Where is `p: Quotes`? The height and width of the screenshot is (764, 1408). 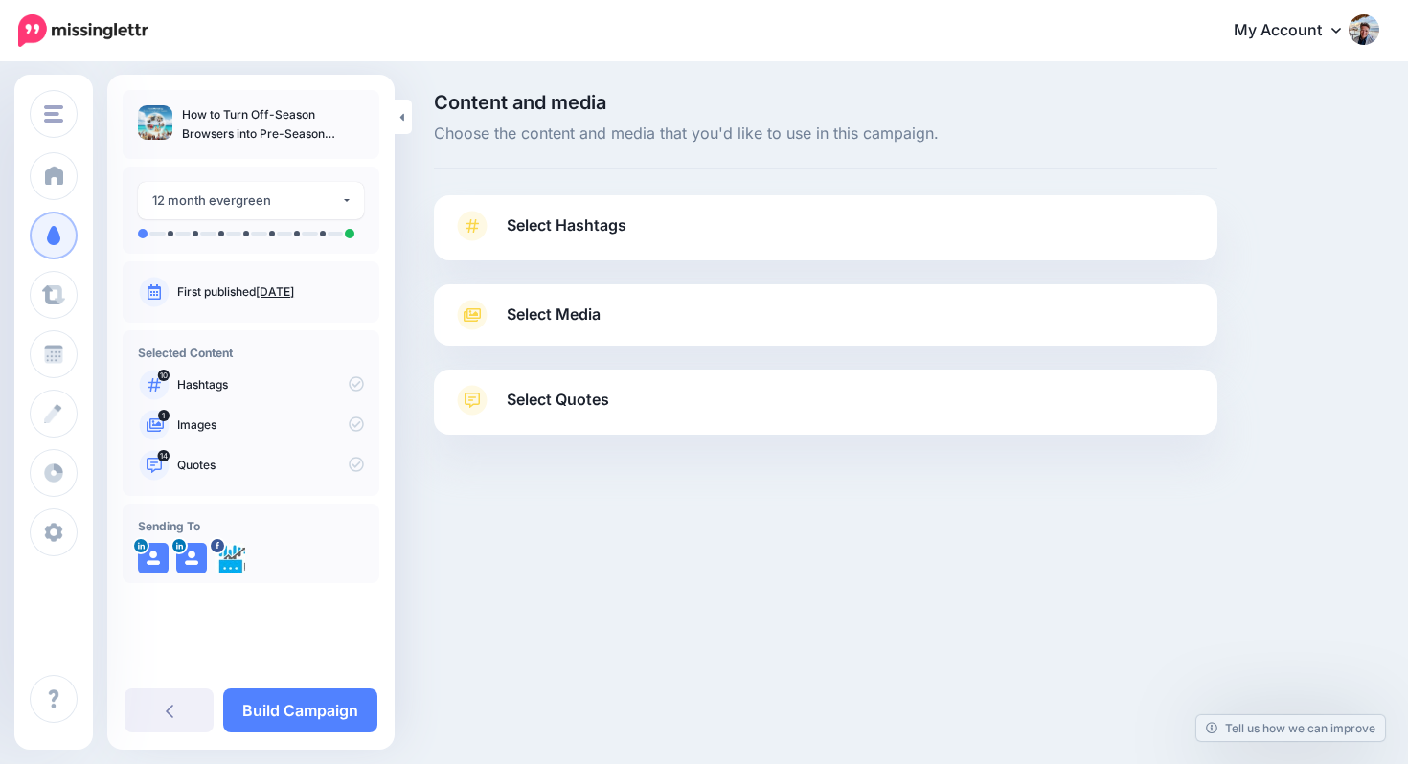 p: Quotes is located at coordinates (270, 465).